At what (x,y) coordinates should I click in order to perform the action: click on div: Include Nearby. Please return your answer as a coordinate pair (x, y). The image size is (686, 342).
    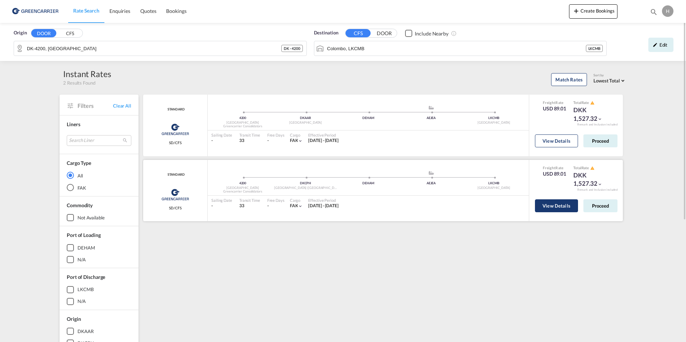
    Looking at the image, I should click on (431, 34).